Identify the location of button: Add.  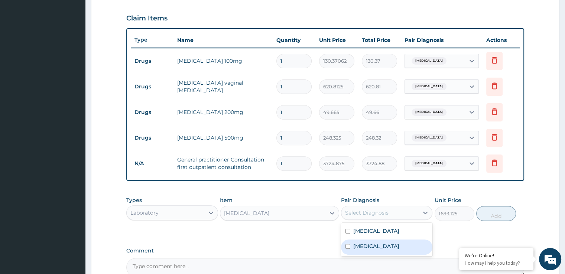
(496, 214).